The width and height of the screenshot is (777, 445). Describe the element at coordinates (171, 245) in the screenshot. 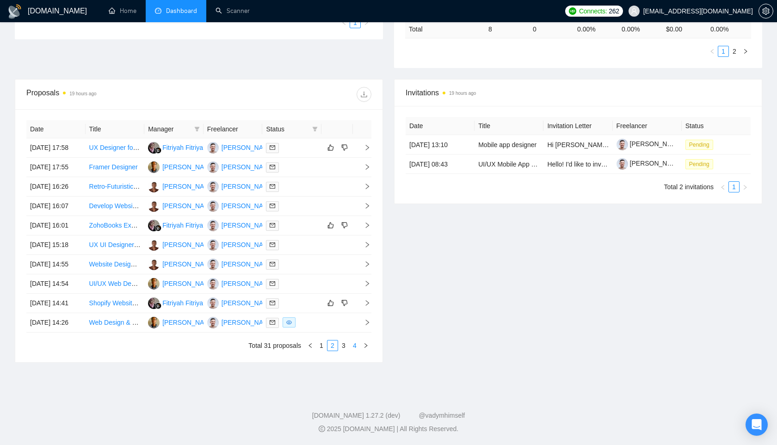

I see `a: UX UI Designer Needed for App and Web portal redesign` at that location.